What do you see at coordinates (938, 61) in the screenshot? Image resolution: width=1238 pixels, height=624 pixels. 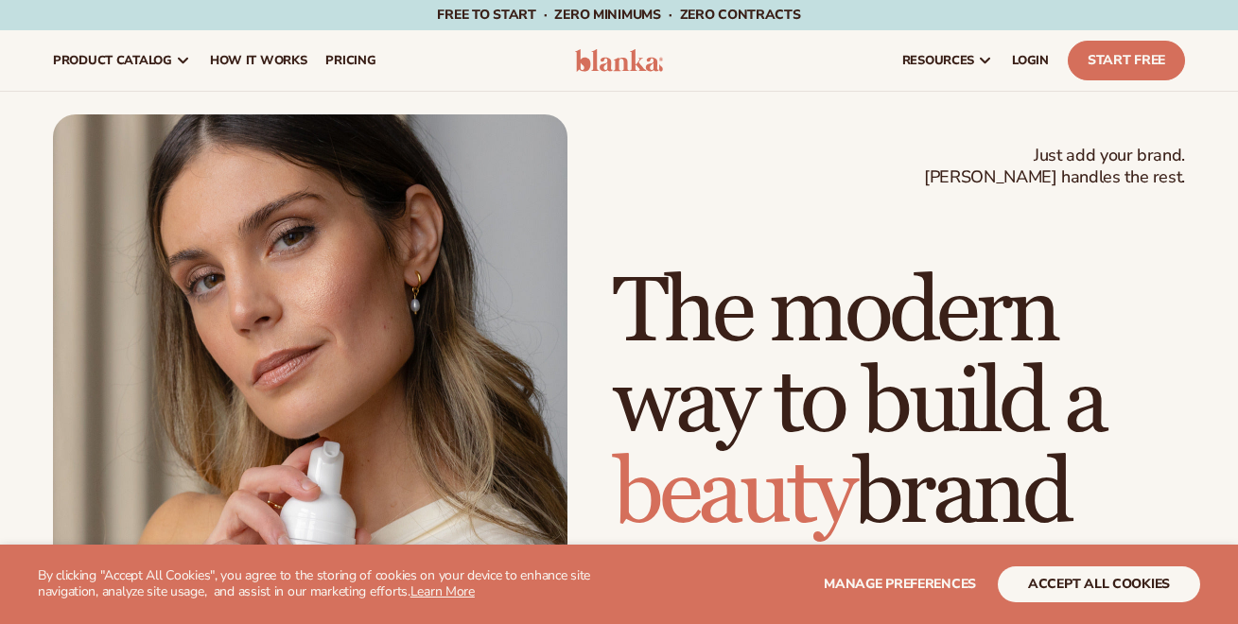 I see `span: resources` at bounding box center [938, 61].